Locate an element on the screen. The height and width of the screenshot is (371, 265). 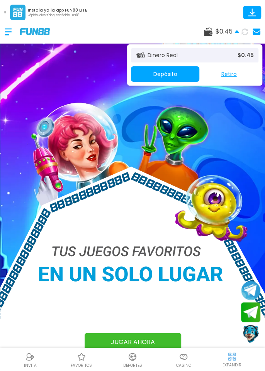
p: Casino is located at coordinates (183, 365).